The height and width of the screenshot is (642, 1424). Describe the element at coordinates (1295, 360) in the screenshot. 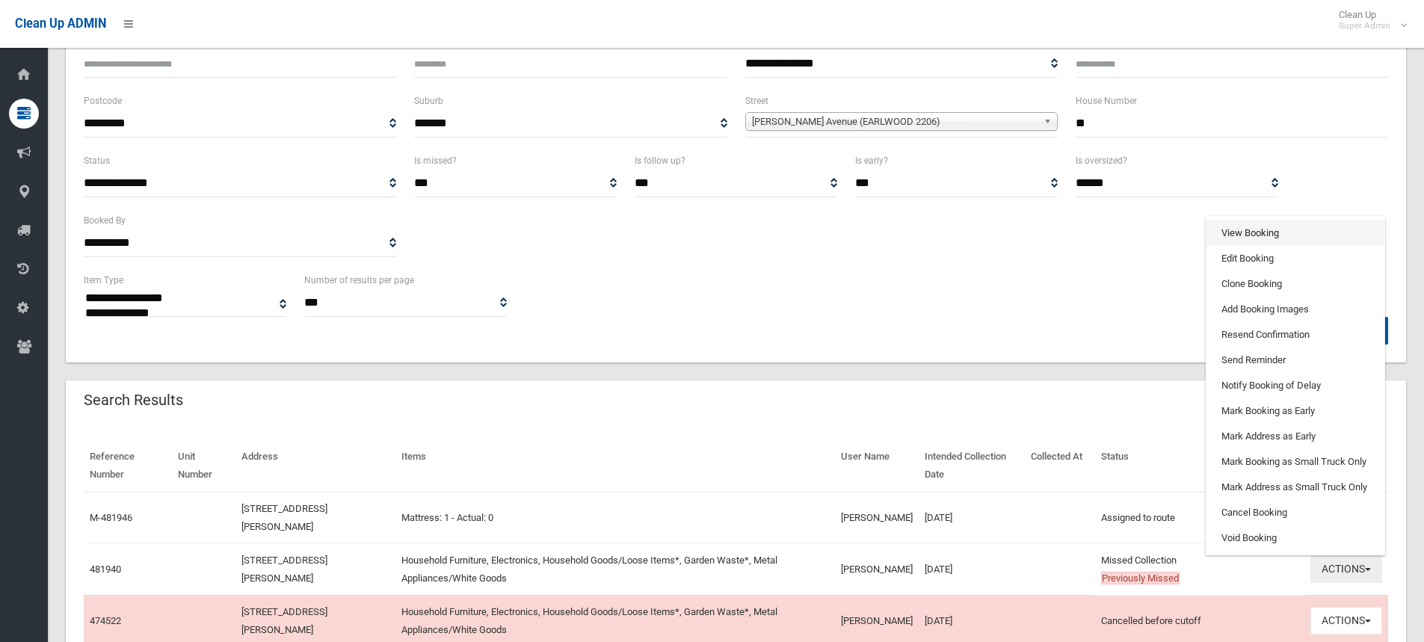

I see `a: Send Reminder` at that location.